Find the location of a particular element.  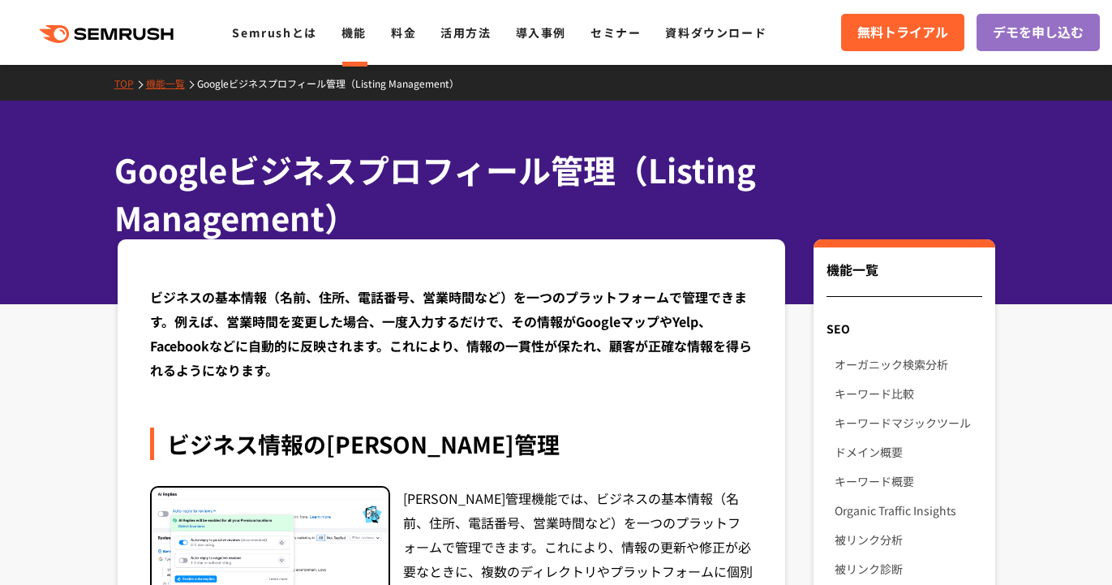

a: 機能 is located at coordinates (353, 32).